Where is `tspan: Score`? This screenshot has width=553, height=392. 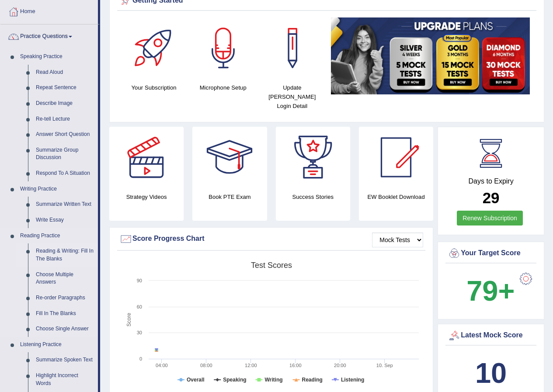 tspan: Score is located at coordinates (129, 320).